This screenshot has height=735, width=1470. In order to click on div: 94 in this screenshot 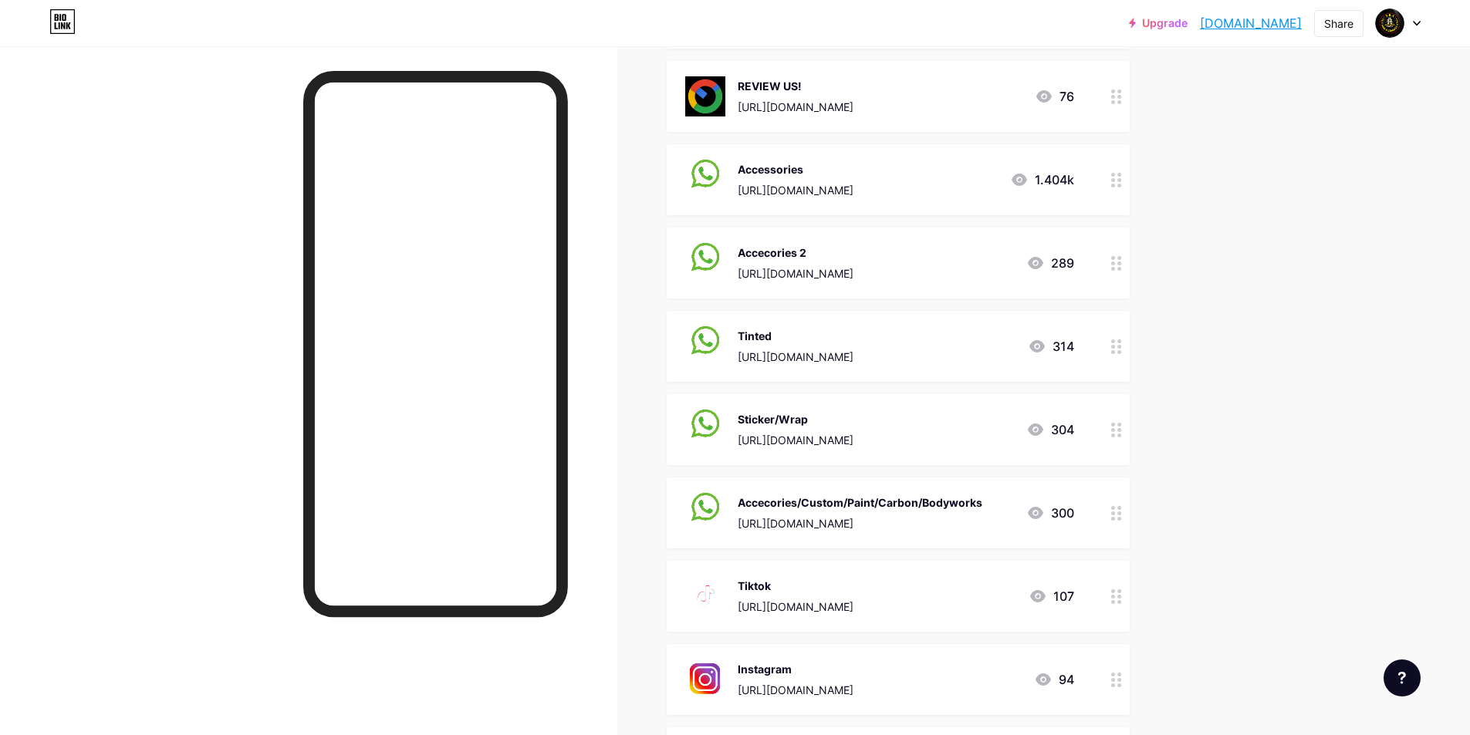, I will do `click(1054, 680)`.